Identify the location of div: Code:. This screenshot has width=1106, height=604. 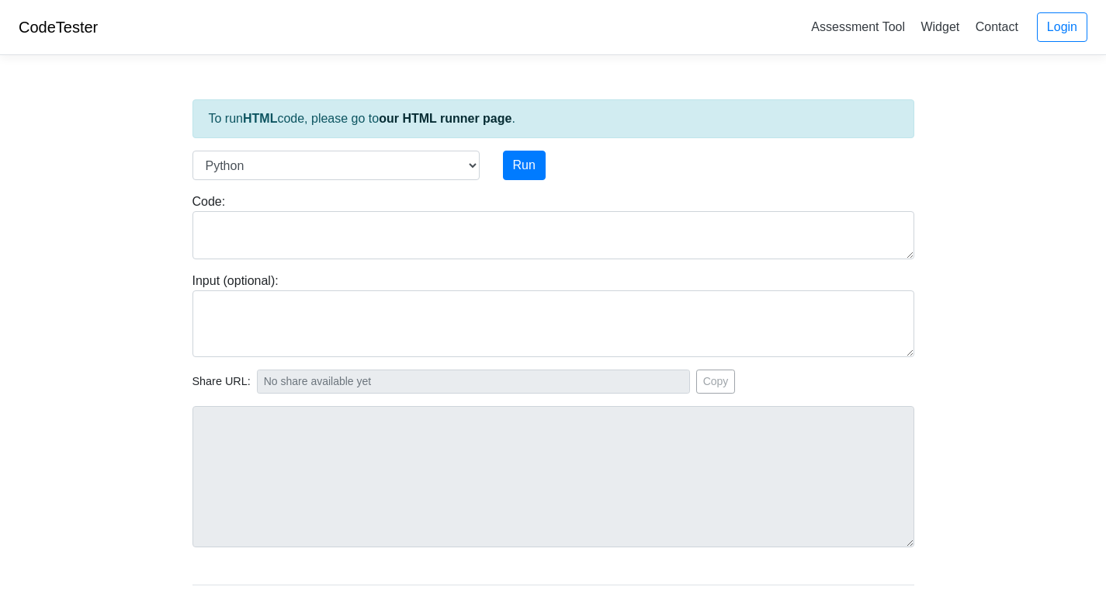
(553, 226).